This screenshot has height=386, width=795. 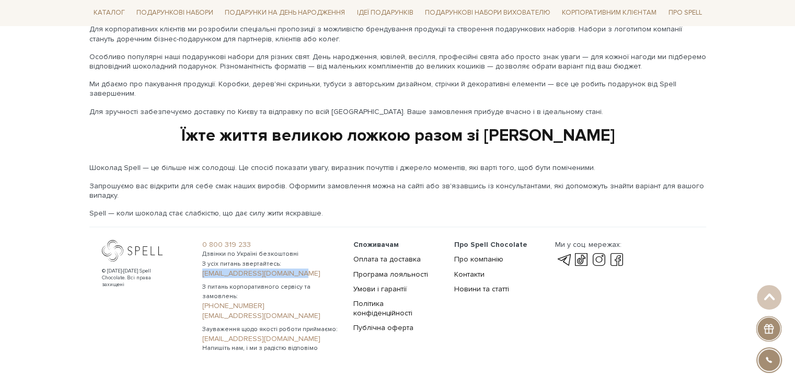 I want to click on a: Про Spell, so click(x=685, y=13).